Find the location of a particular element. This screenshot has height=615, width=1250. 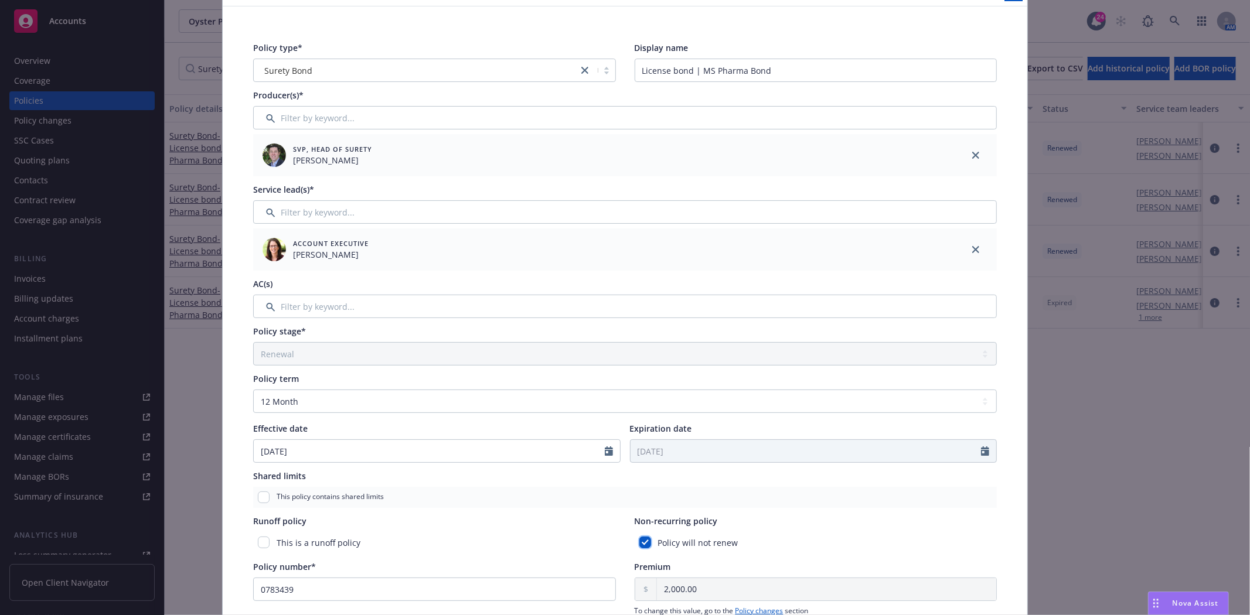

div: Drag to move is located at coordinates (1156, 604).